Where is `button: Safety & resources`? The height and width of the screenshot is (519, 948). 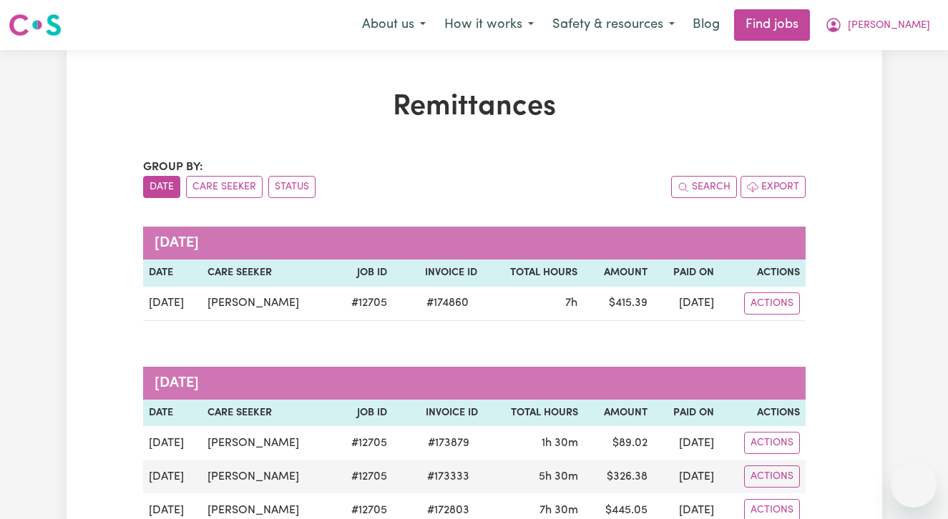 button: Safety & resources is located at coordinates (613, 25).